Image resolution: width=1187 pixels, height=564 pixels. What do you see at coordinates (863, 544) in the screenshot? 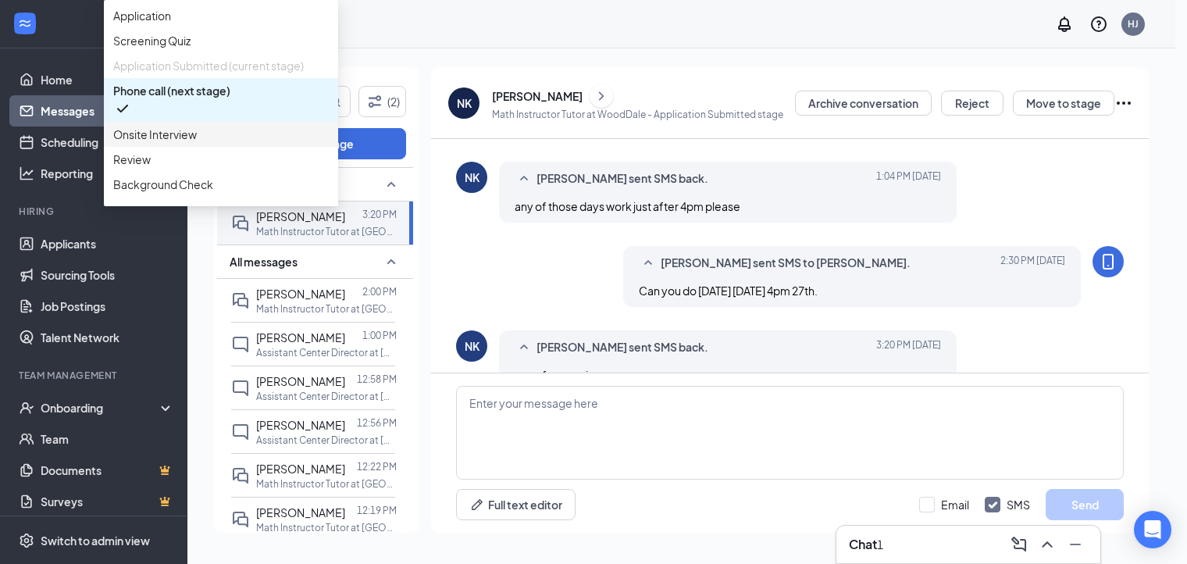
I see `h3: Chat` at bounding box center [863, 544].